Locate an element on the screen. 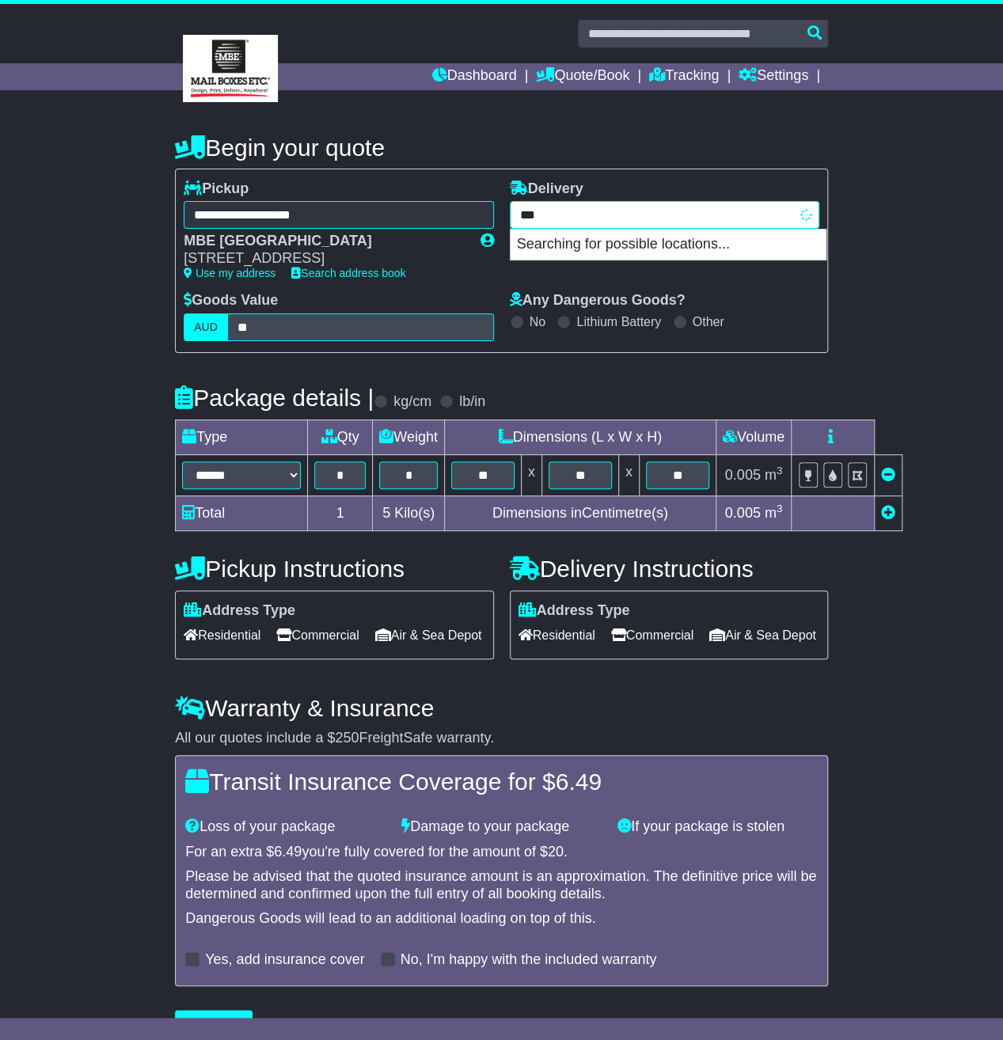 The height and width of the screenshot is (1040, 1003). h4: Pickup Instructions is located at coordinates (334, 568).